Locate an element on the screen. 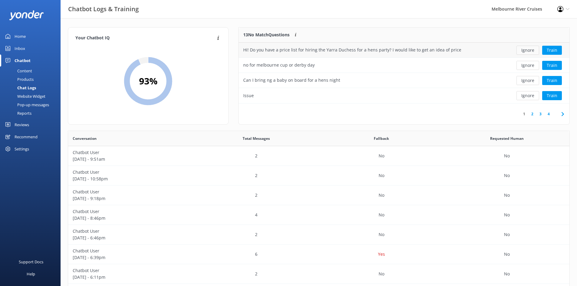 The image size is (577, 286). div: Can I bring ng a baby on board for a hens night is located at coordinates (292, 80).